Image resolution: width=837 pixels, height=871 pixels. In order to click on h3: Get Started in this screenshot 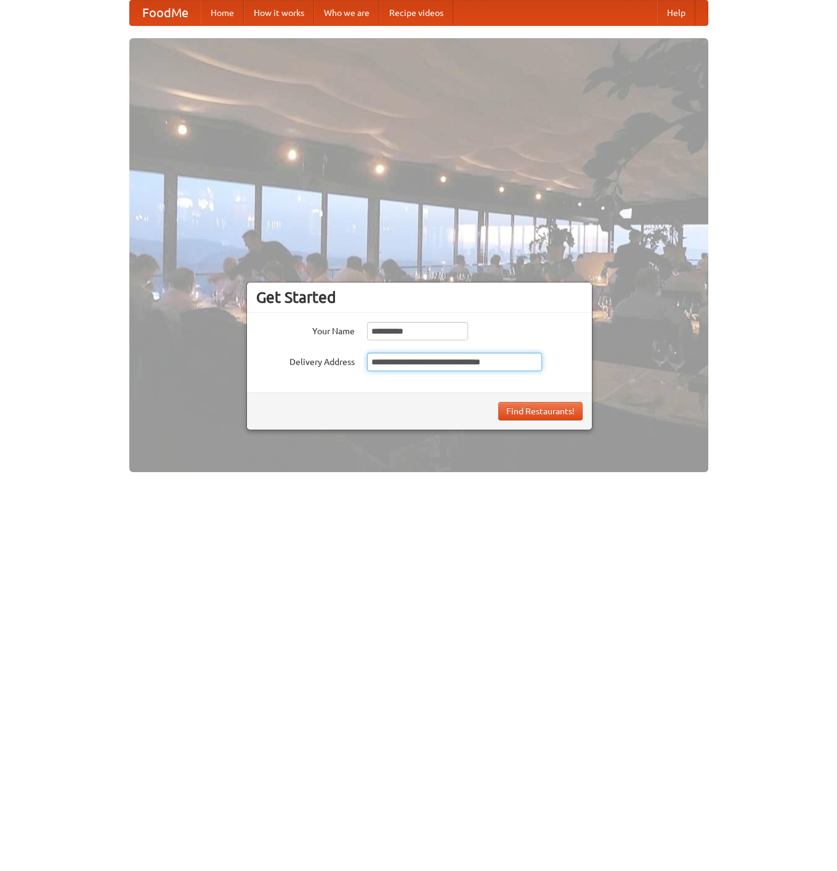, I will do `click(419, 297)`.